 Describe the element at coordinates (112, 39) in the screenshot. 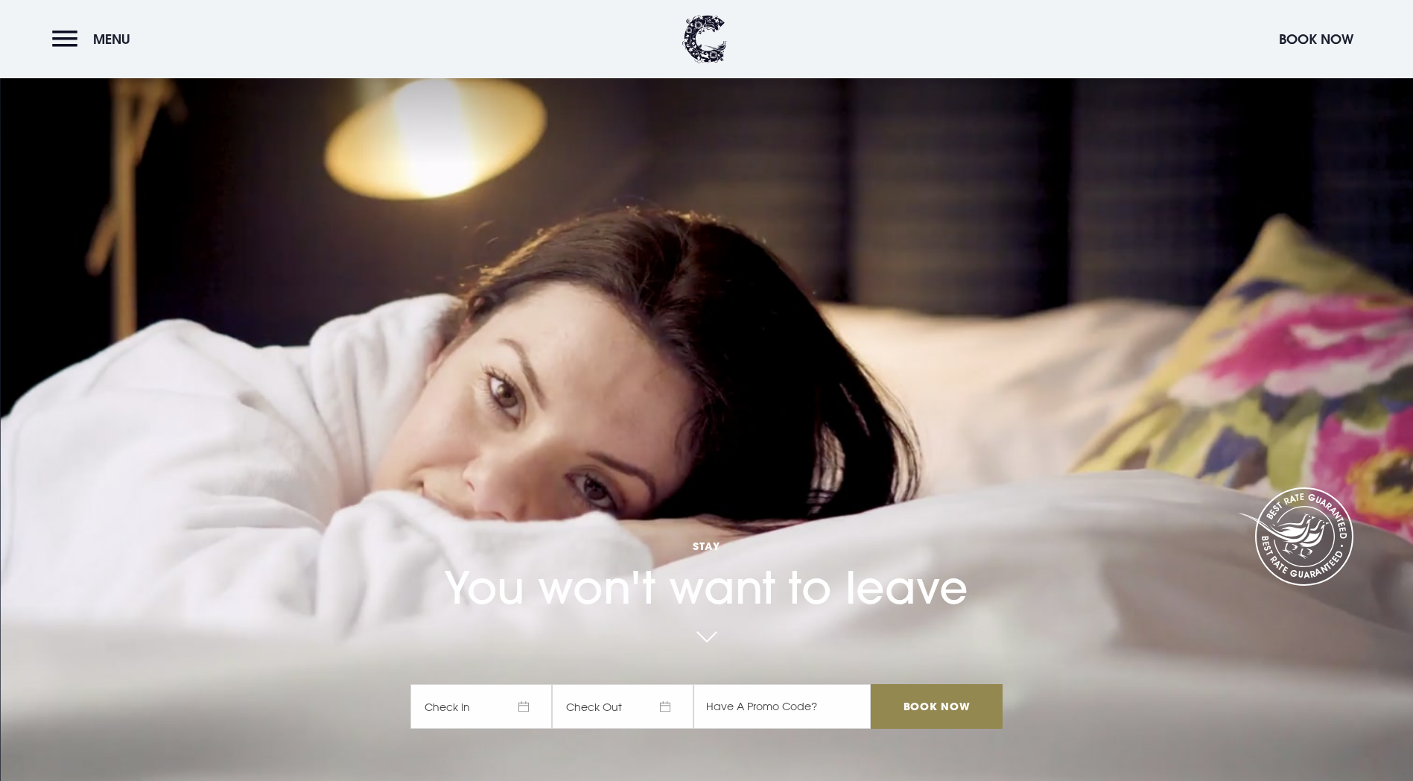

I see `span: Menu` at that location.